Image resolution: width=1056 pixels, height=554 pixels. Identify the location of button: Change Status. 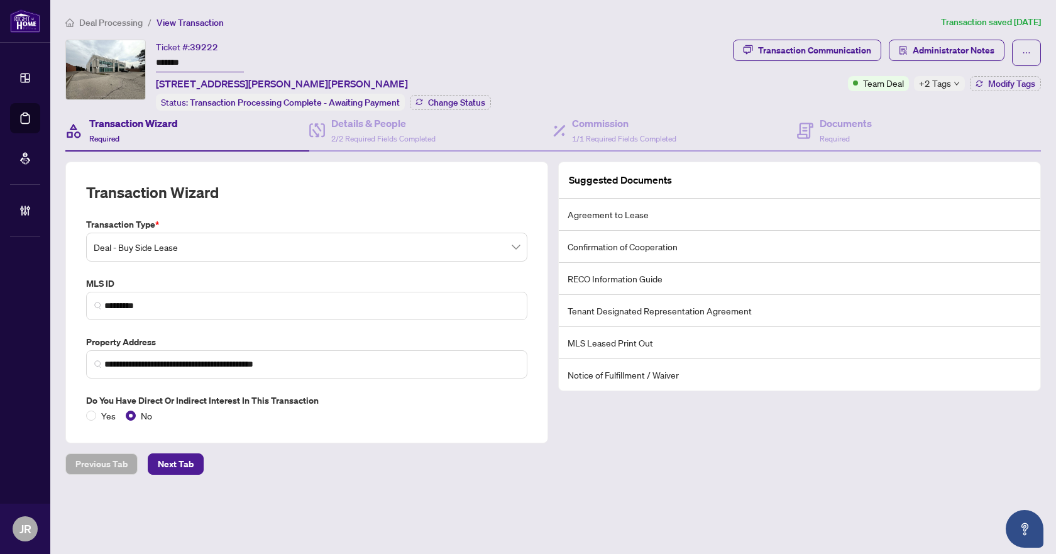
(450, 102).